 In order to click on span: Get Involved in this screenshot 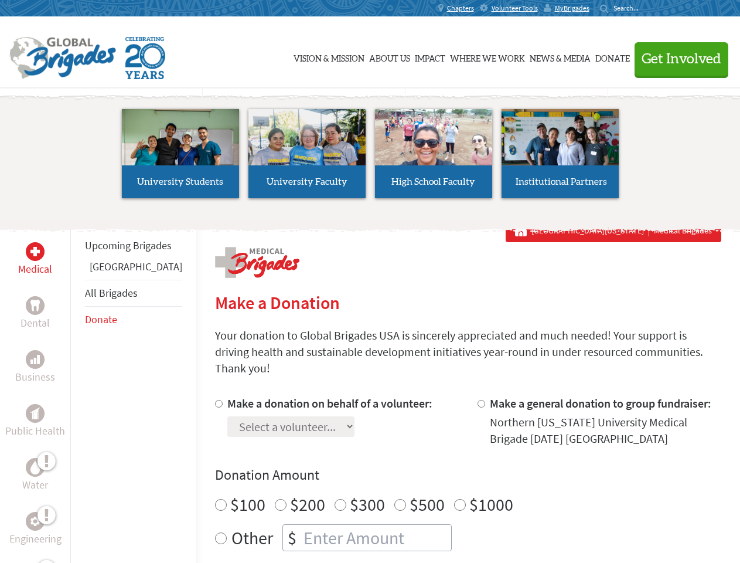, I will do `click(681, 59)`.